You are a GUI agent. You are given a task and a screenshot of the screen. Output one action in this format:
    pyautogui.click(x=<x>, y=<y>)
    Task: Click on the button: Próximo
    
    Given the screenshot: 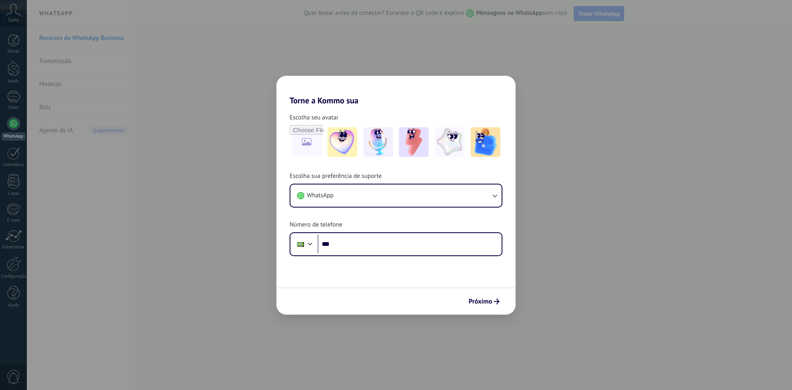 What is the action you would take?
    pyautogui.click(x=484, y=302)
    